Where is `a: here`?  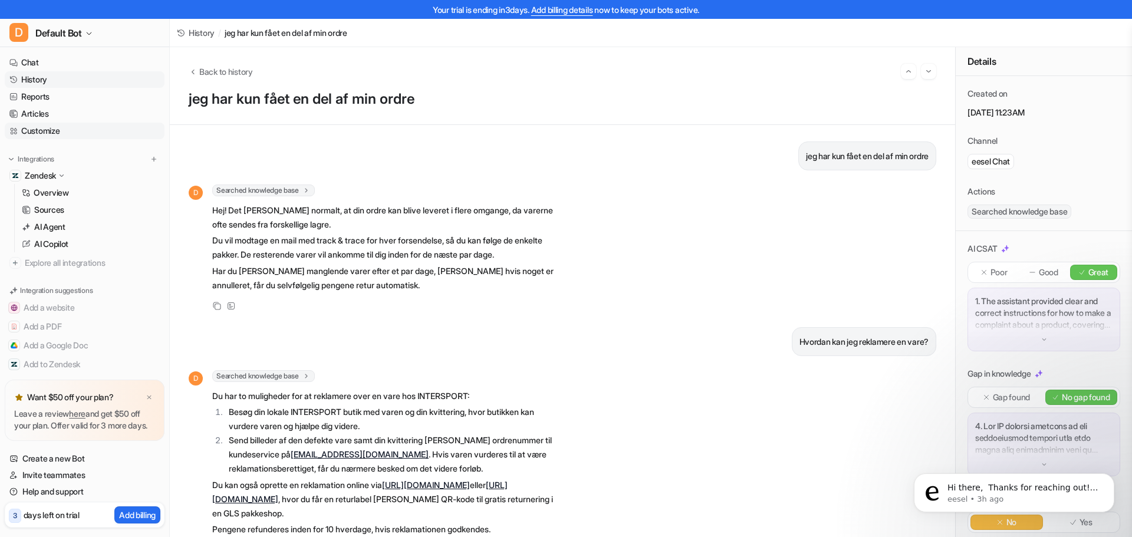
a: here is located at coordinates (77, 413).